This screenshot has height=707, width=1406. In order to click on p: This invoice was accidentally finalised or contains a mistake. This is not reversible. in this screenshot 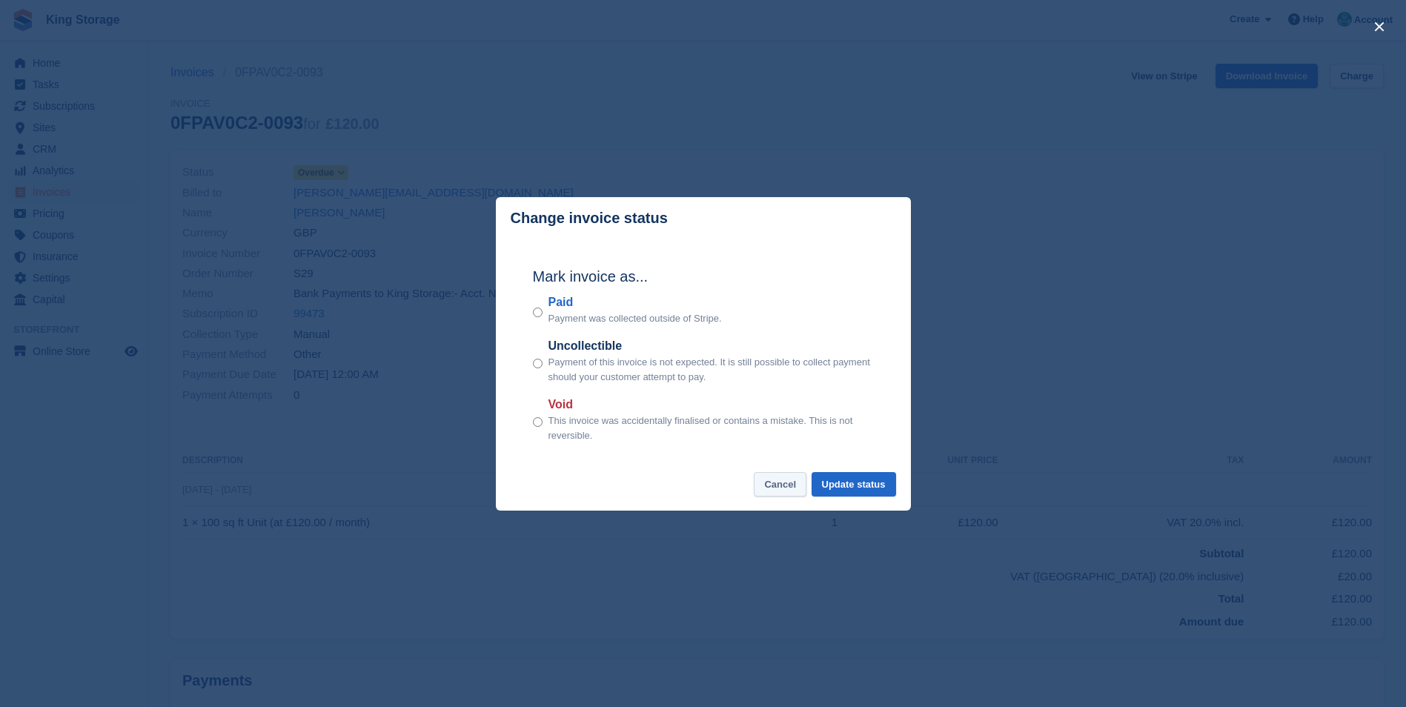, I will do `click(711, 428)`.